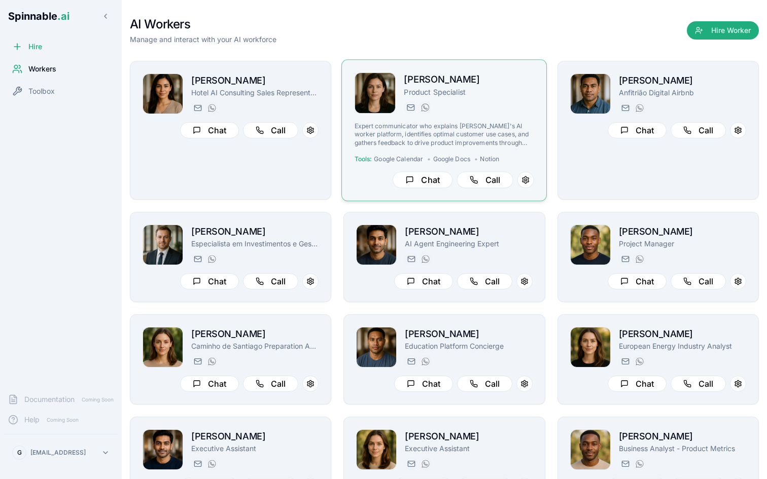  I want to click on p: Education Platform Concierge, so click(468, 346).